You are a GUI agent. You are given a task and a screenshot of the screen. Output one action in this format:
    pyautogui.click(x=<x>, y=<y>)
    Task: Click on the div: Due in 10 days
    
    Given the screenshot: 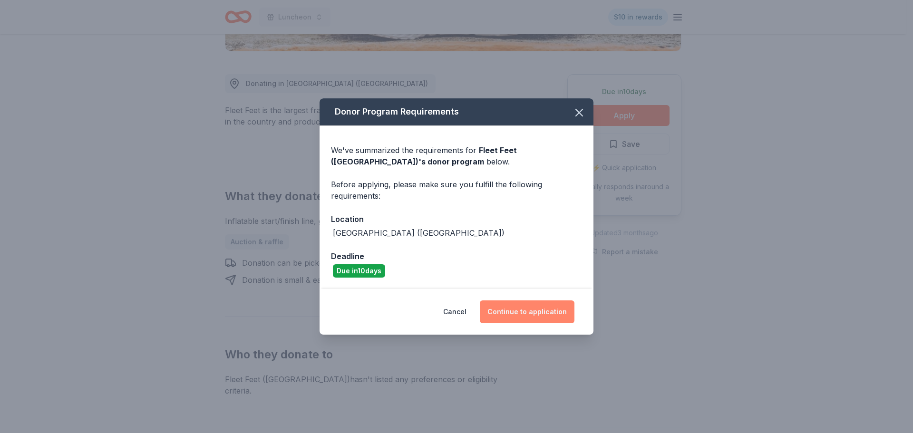 What is the action you would take?
    pyautogui.click(x=359, y=271)
    